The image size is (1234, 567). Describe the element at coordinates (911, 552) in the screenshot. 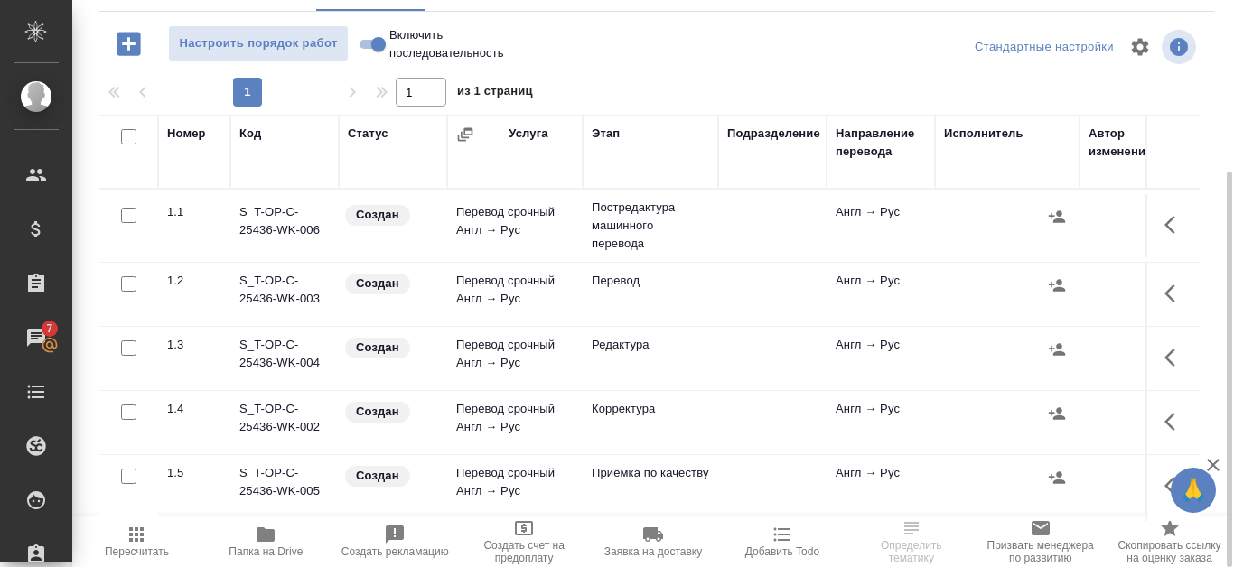

I see `span: Определить тематику` at that location.